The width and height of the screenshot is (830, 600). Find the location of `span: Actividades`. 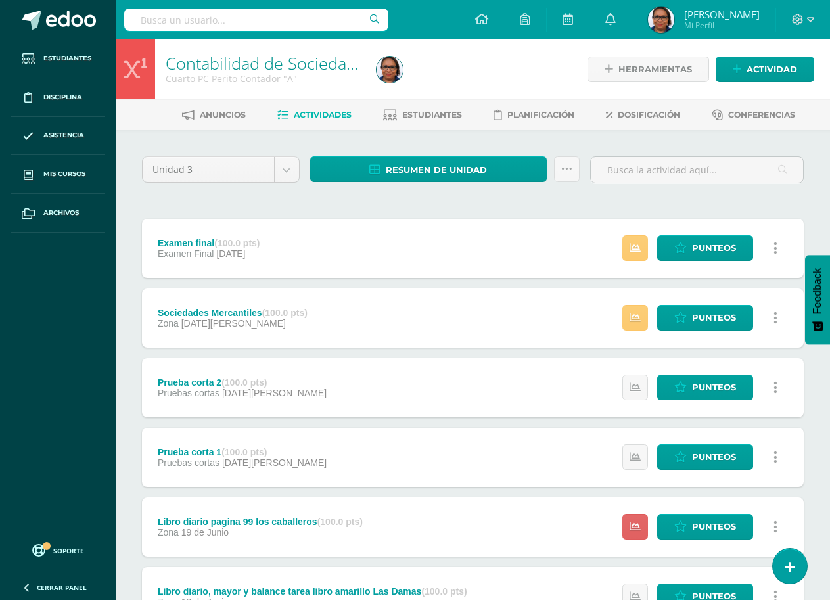

span: Actividades is located at coordinates (322, 114).